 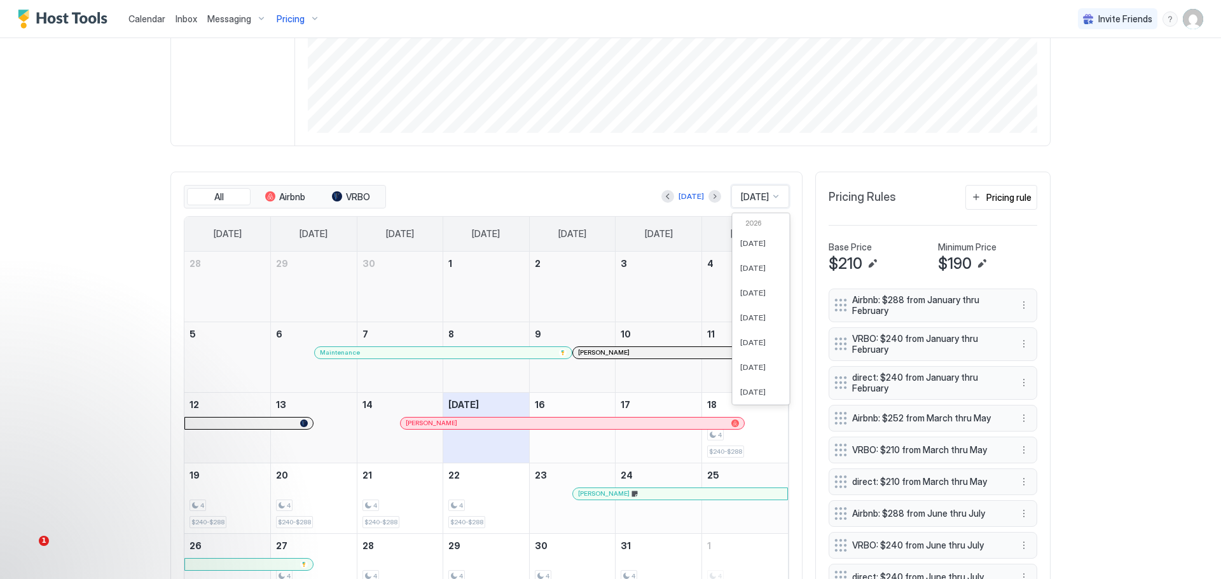 I want to click on span: 6, so click(x=279, y=334).